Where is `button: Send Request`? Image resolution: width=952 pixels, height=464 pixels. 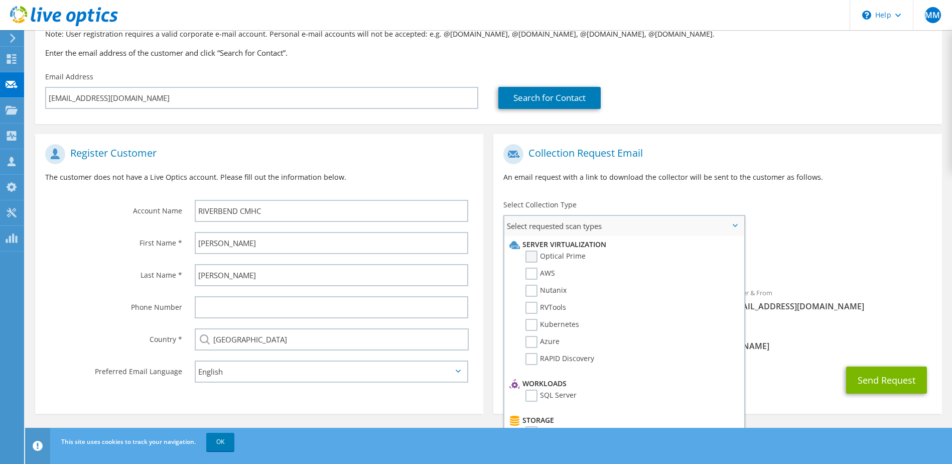 button: Send Request is located at coordinates (887, 380).